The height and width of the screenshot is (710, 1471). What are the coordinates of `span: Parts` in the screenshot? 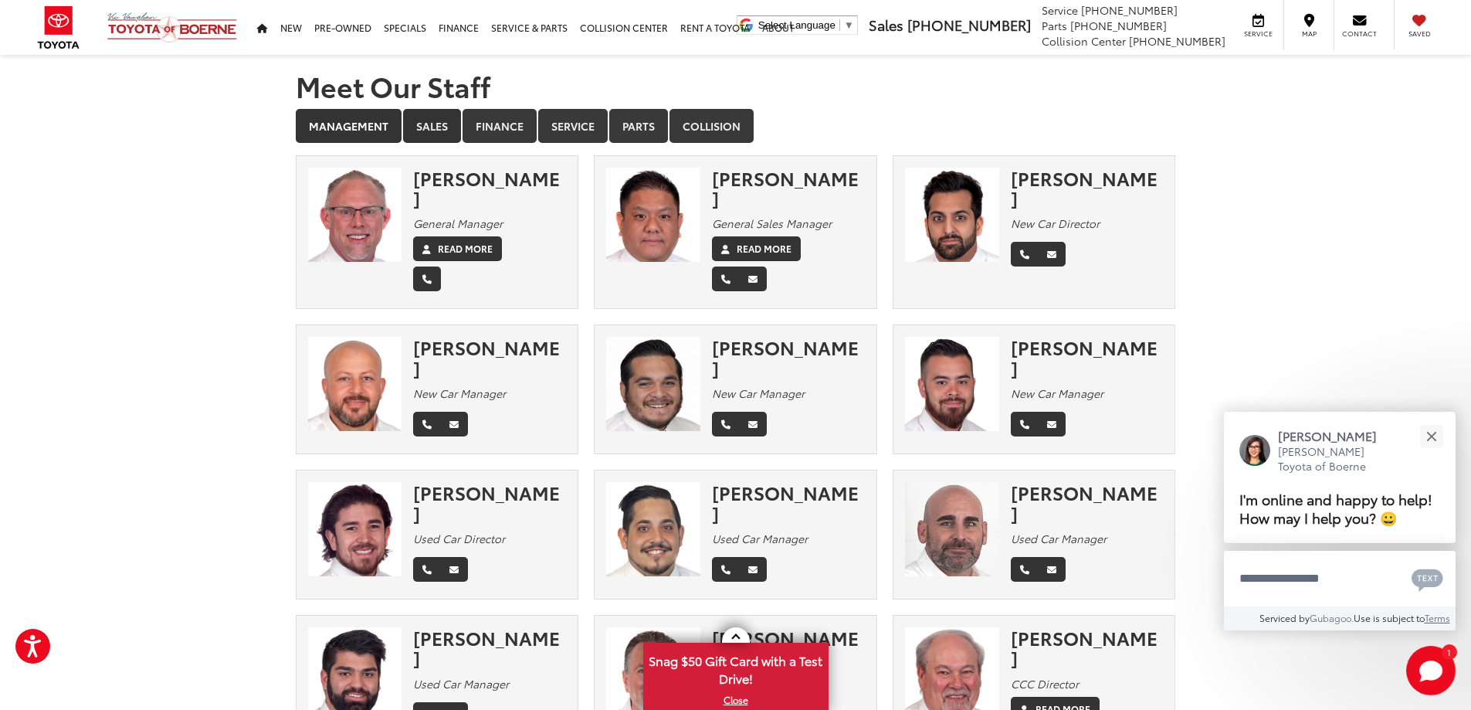 It's located at (1054, 25).